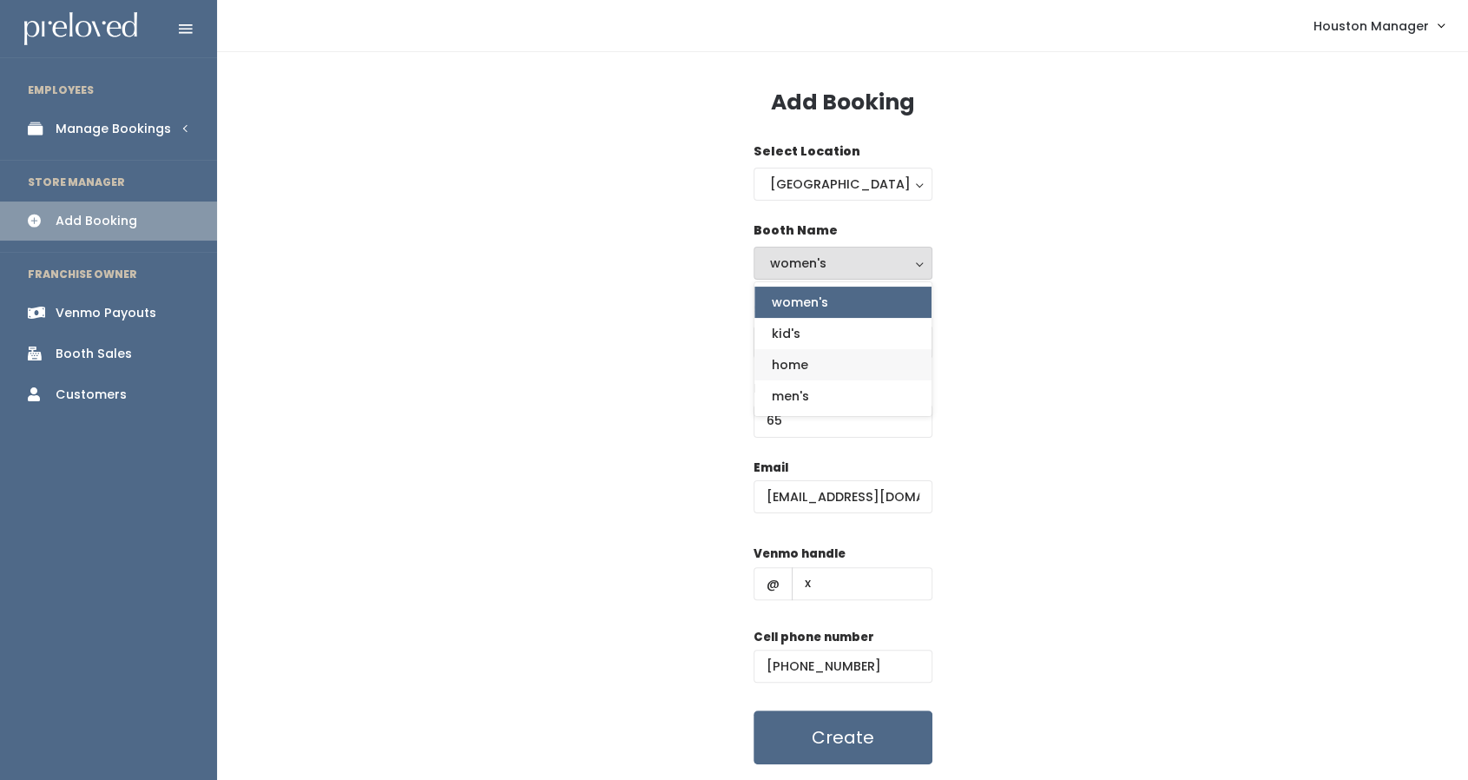 This screenshot has width=1468, height=780. Describe the element at coordinates (771, 468) in the screenshot. I see `label: Email` at that location.